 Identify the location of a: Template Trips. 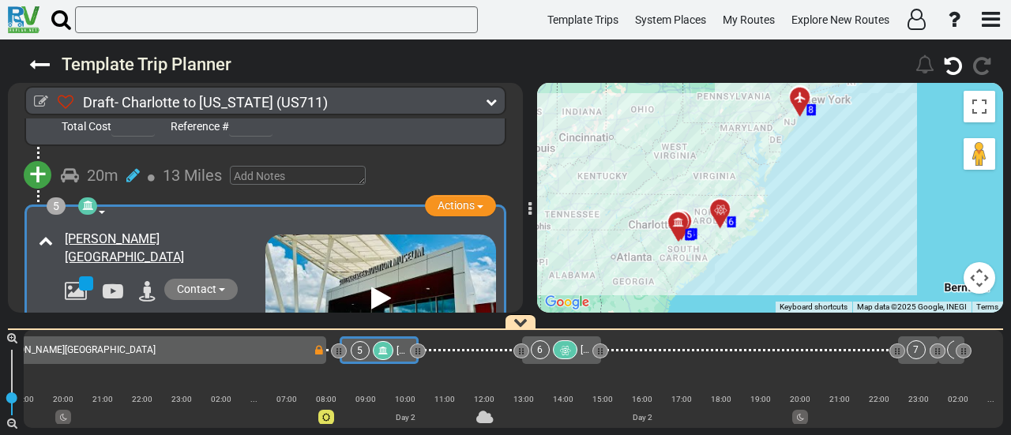
(583, 20).